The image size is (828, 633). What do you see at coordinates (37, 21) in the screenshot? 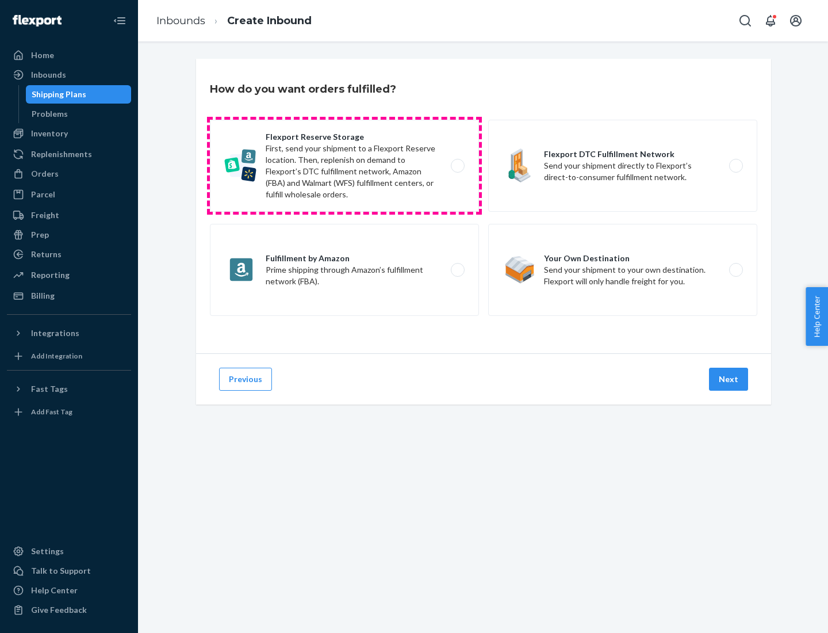
I see `img: Flexport logo` at bounding box center [37, 21].